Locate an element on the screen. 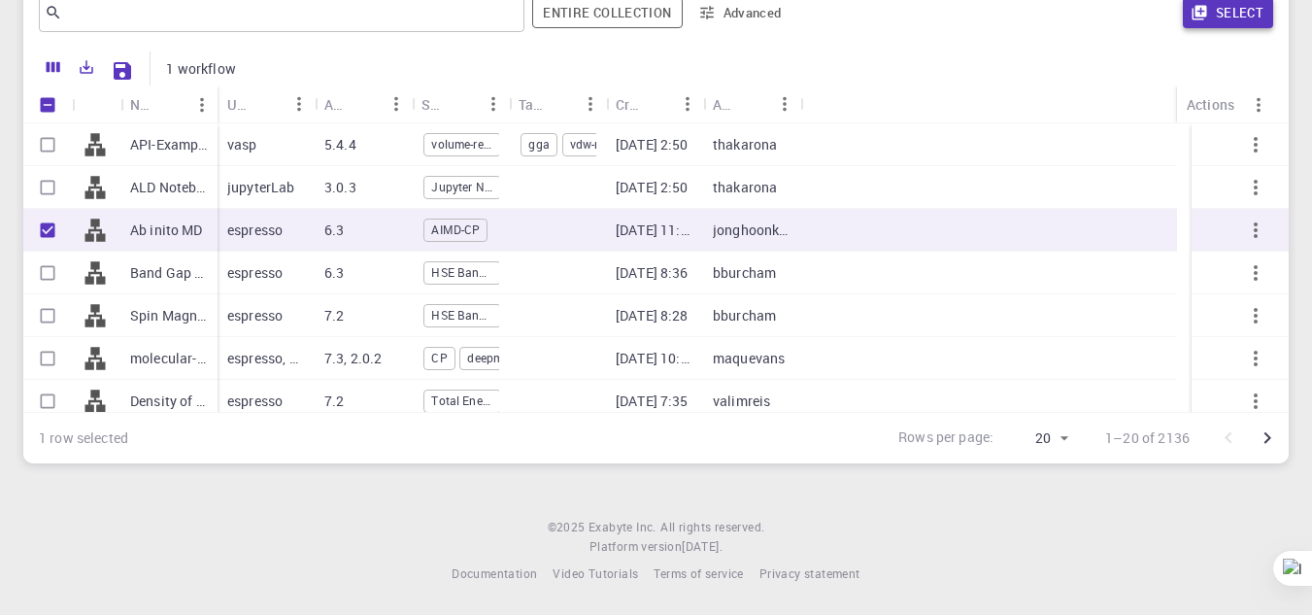  a: Documentation is located at coordinates (494, 574).